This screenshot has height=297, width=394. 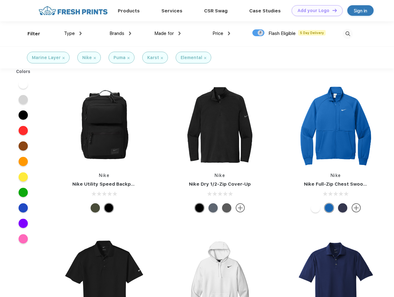 I want to click on span: Brands, so click(x=117, y=33).